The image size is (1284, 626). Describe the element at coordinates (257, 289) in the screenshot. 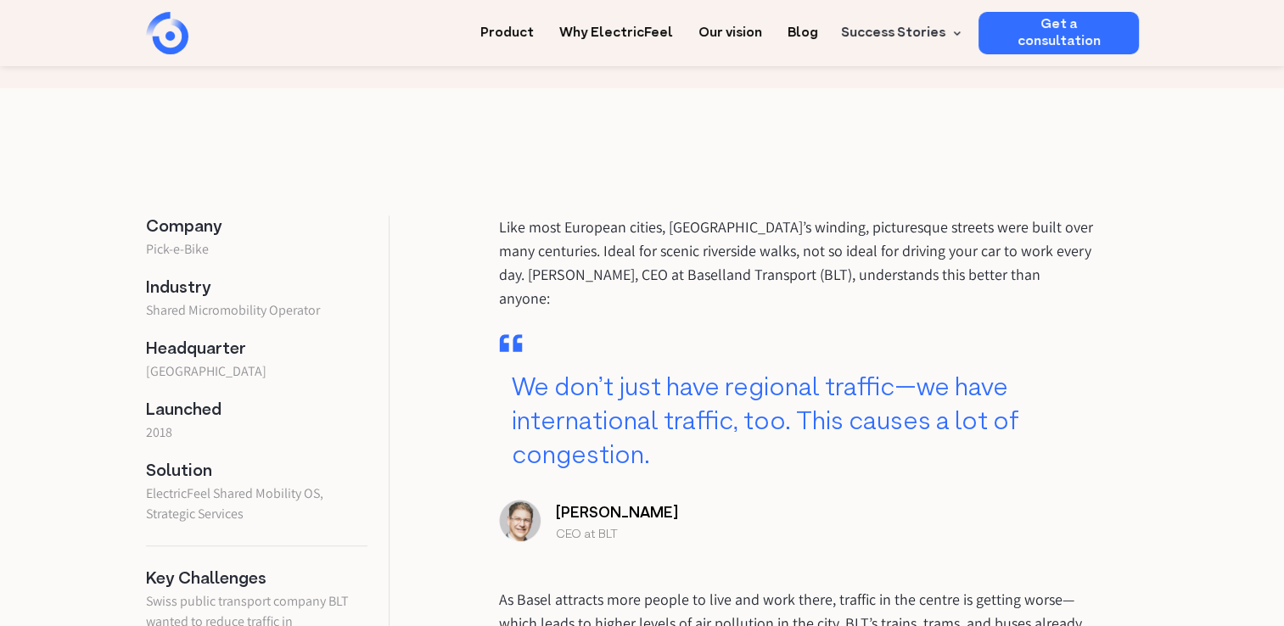

I see `p: Industry` at that location.